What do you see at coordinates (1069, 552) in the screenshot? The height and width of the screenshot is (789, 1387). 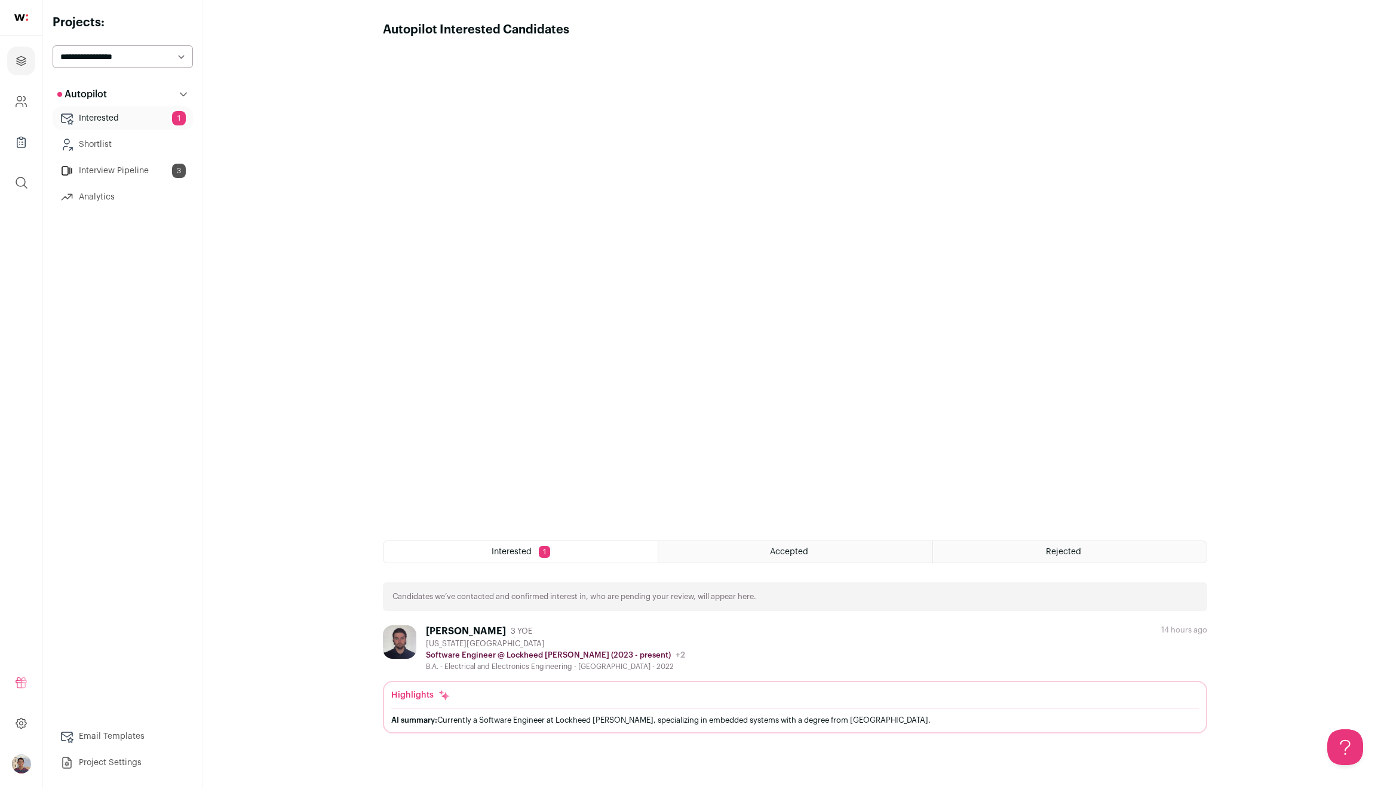 I see `a: Rejected` at bounding box center [1069, 552].